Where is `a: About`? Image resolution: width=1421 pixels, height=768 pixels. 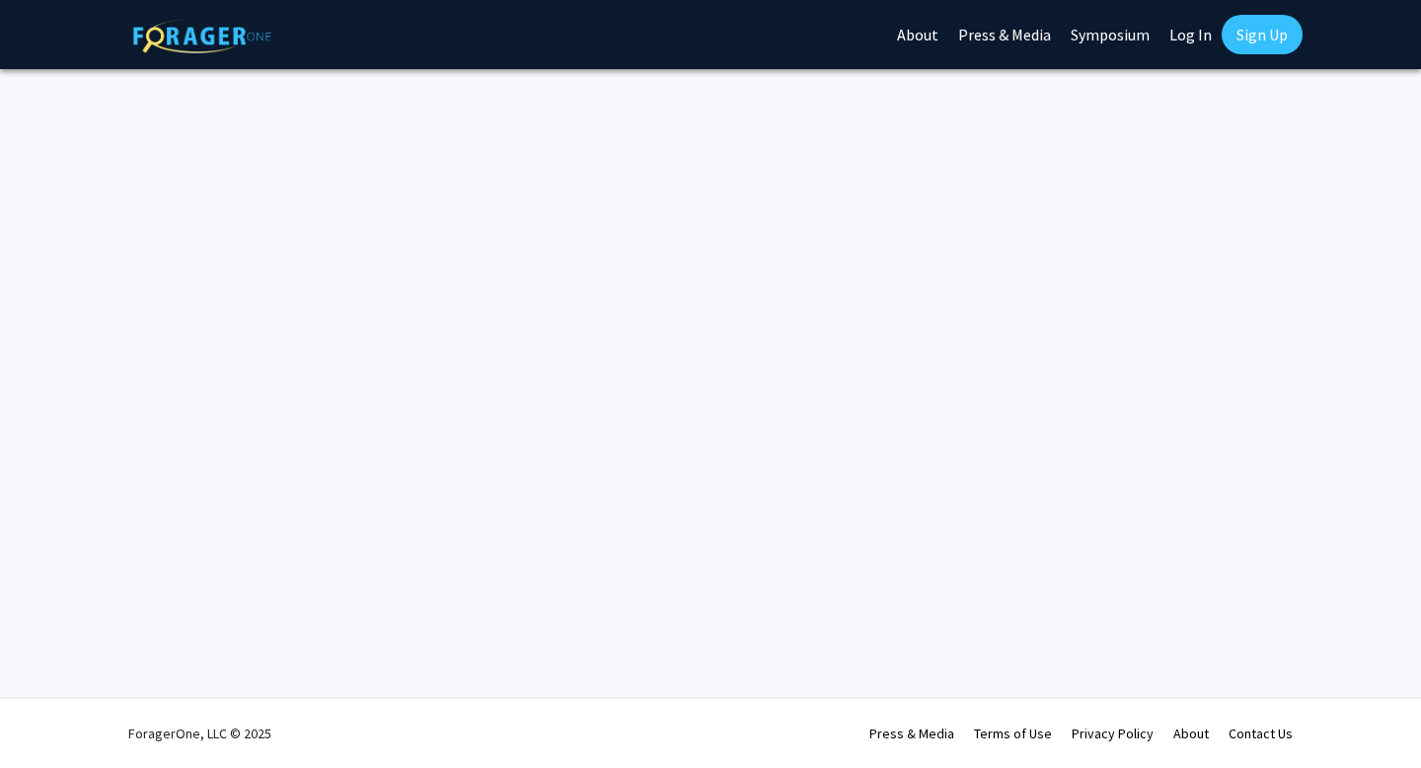
a: About is located at coordinates (1191, 733).